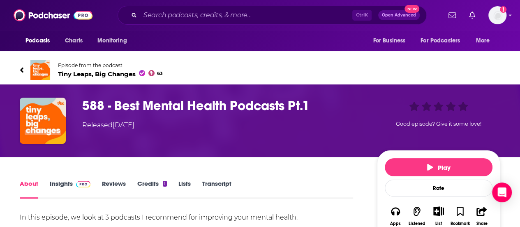  I want to click on span: Ctrl K, so click(362, 15).